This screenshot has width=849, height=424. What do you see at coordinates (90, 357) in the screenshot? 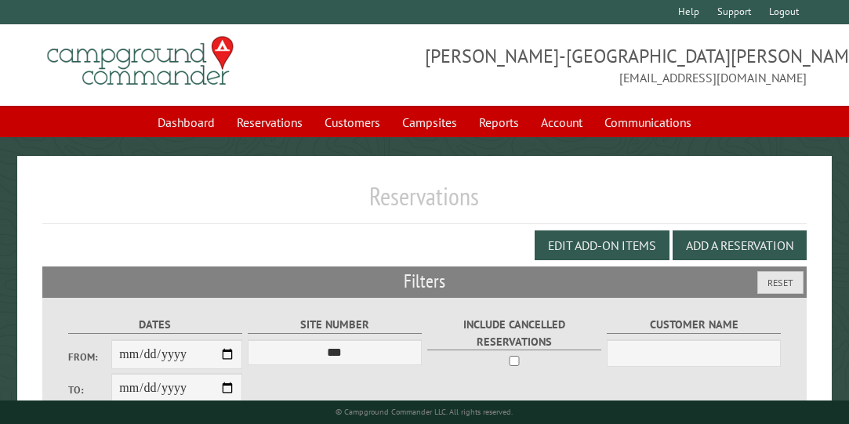
I see `label: From:` at bounding box center [90, 357].